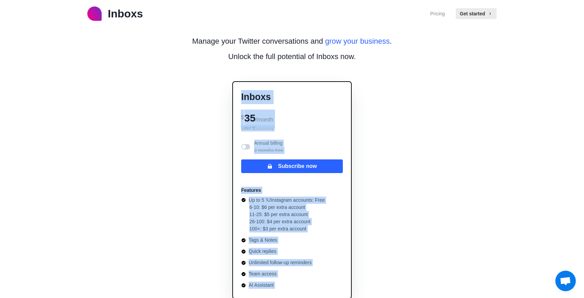 The image size is (584, 298). What do you see at coordinates (287, 214) in the screenshot?
I see `li: 11-25: $5 per extra account` at bounding box center [287, 214].